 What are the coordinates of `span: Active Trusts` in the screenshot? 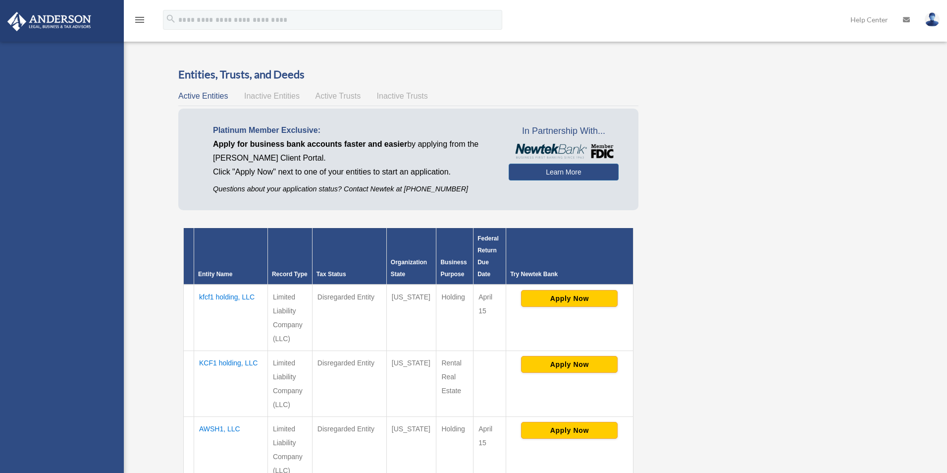 It's located at (338, 96).